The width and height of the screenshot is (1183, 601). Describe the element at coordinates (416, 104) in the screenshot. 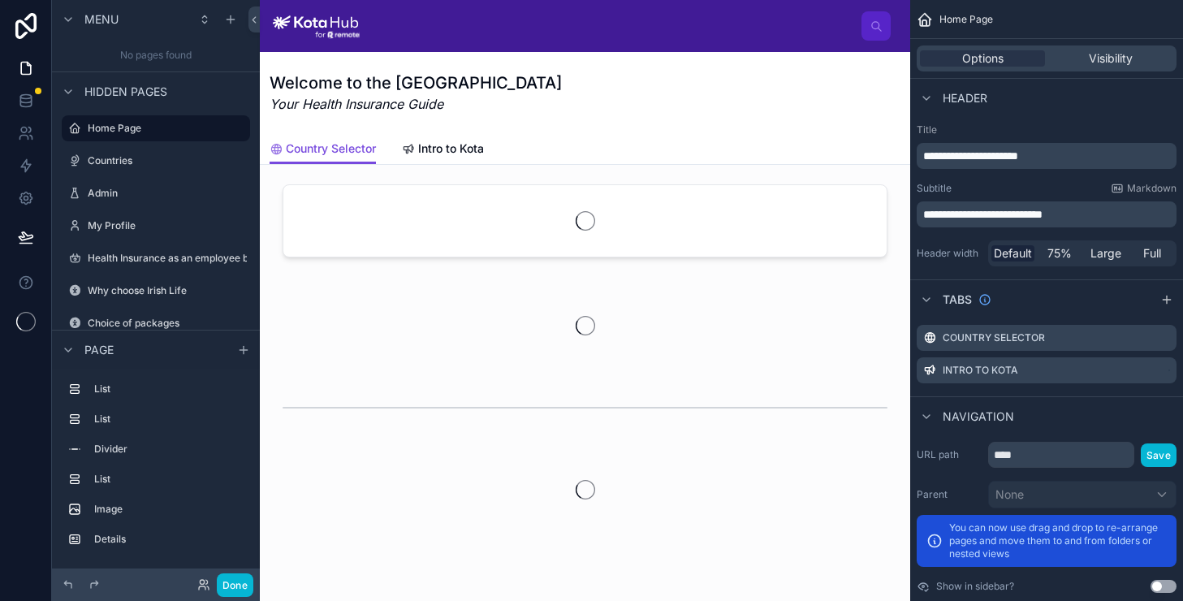

I see `em: Your Health Insurance Guide` at that location.